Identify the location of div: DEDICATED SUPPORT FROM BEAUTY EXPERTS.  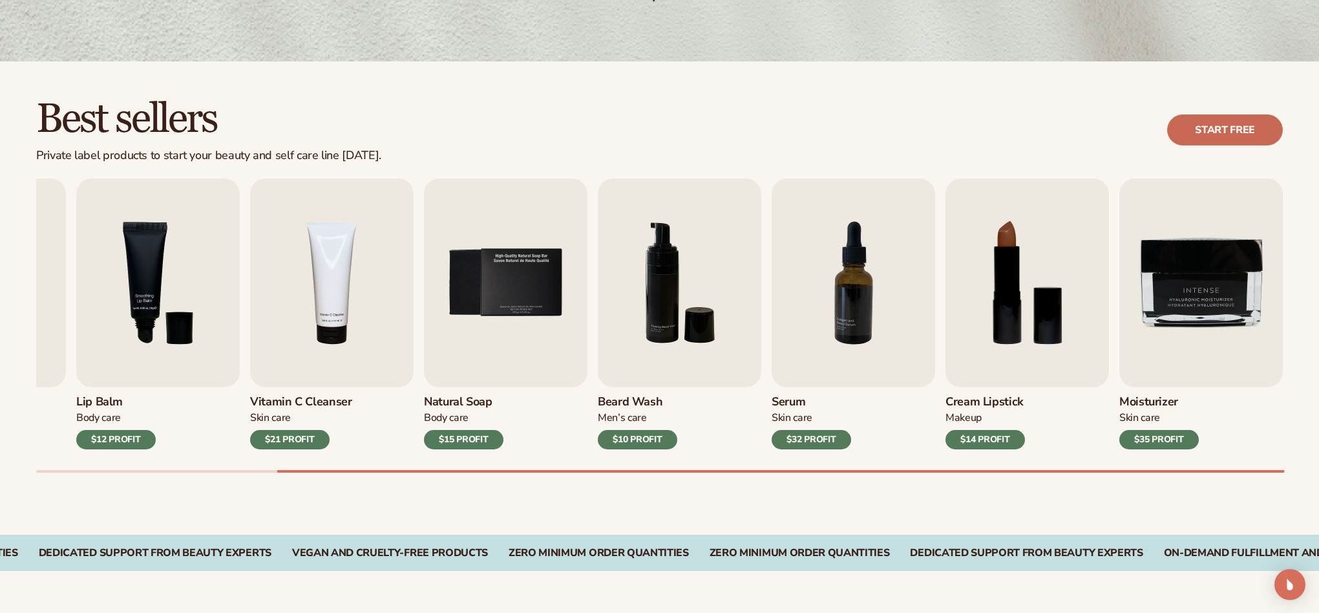
(155, 553).